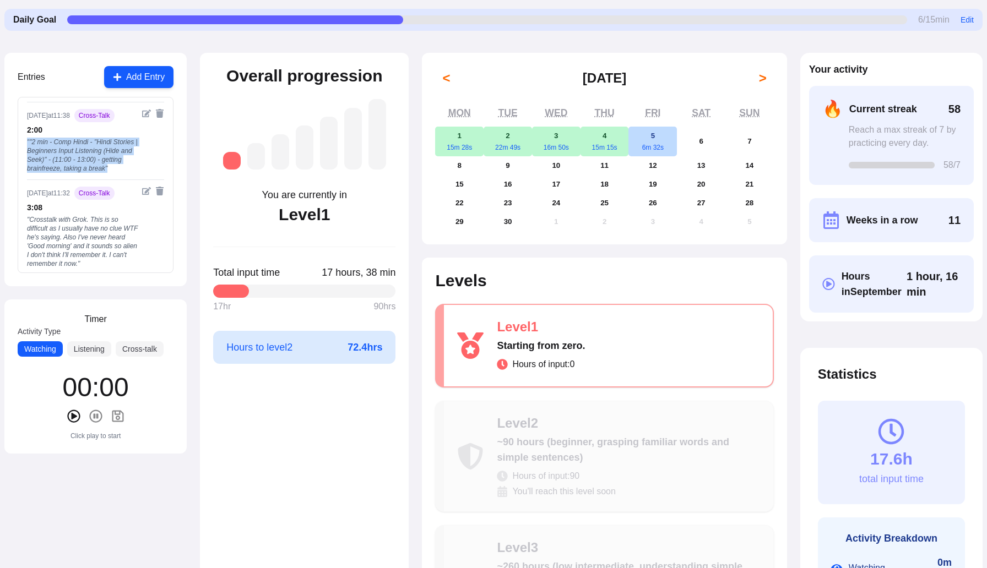  I want to click on div: Level 5: ~1,050 hours (high intermediate, understanding most everyday content), so click(329, 143).